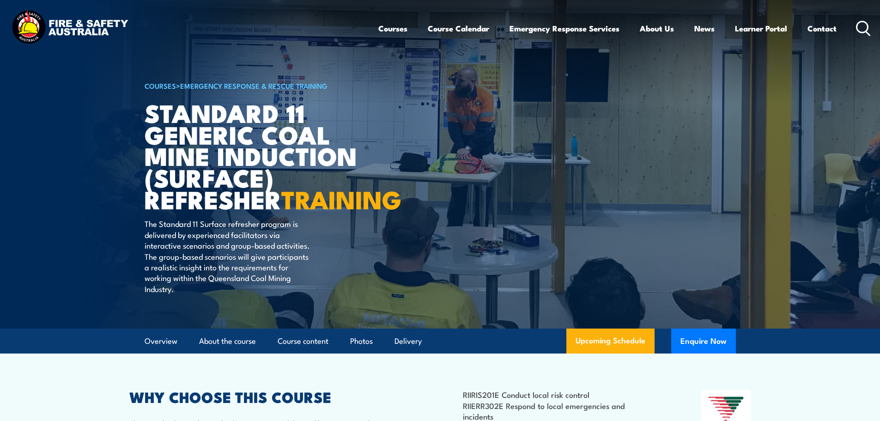 This screenshot has height=421, width=880. I want to click on a: COURSES, so click(160, 85).